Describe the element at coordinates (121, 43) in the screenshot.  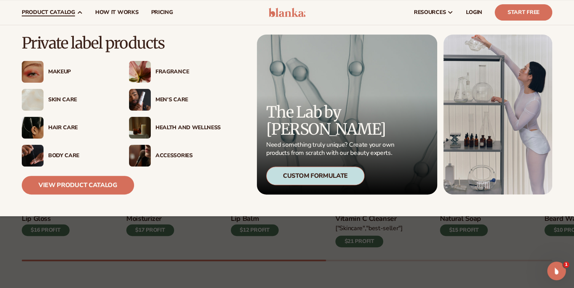
I see `p: Private label products` at that location.